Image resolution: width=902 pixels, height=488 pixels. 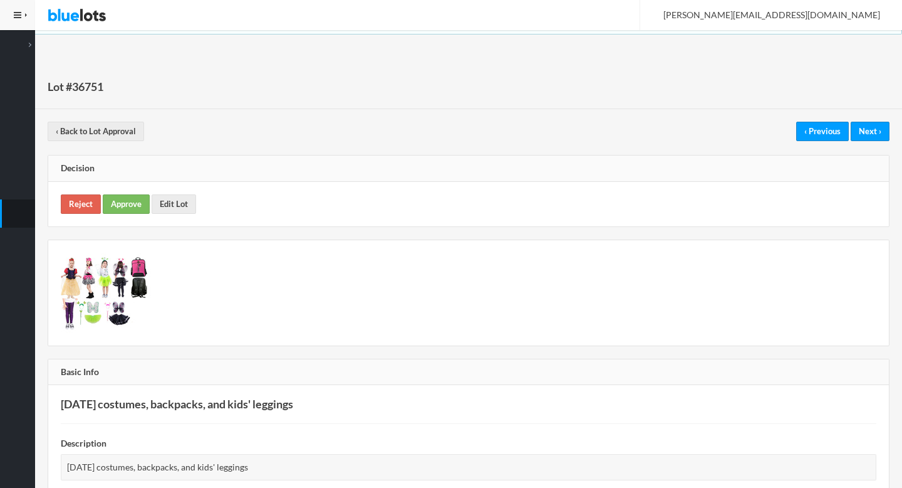 What do you see at coordinates (96, 131) in the screenshot?
I see `a: ‹ Back to Lot Approval` at bounding box center [96, 131].